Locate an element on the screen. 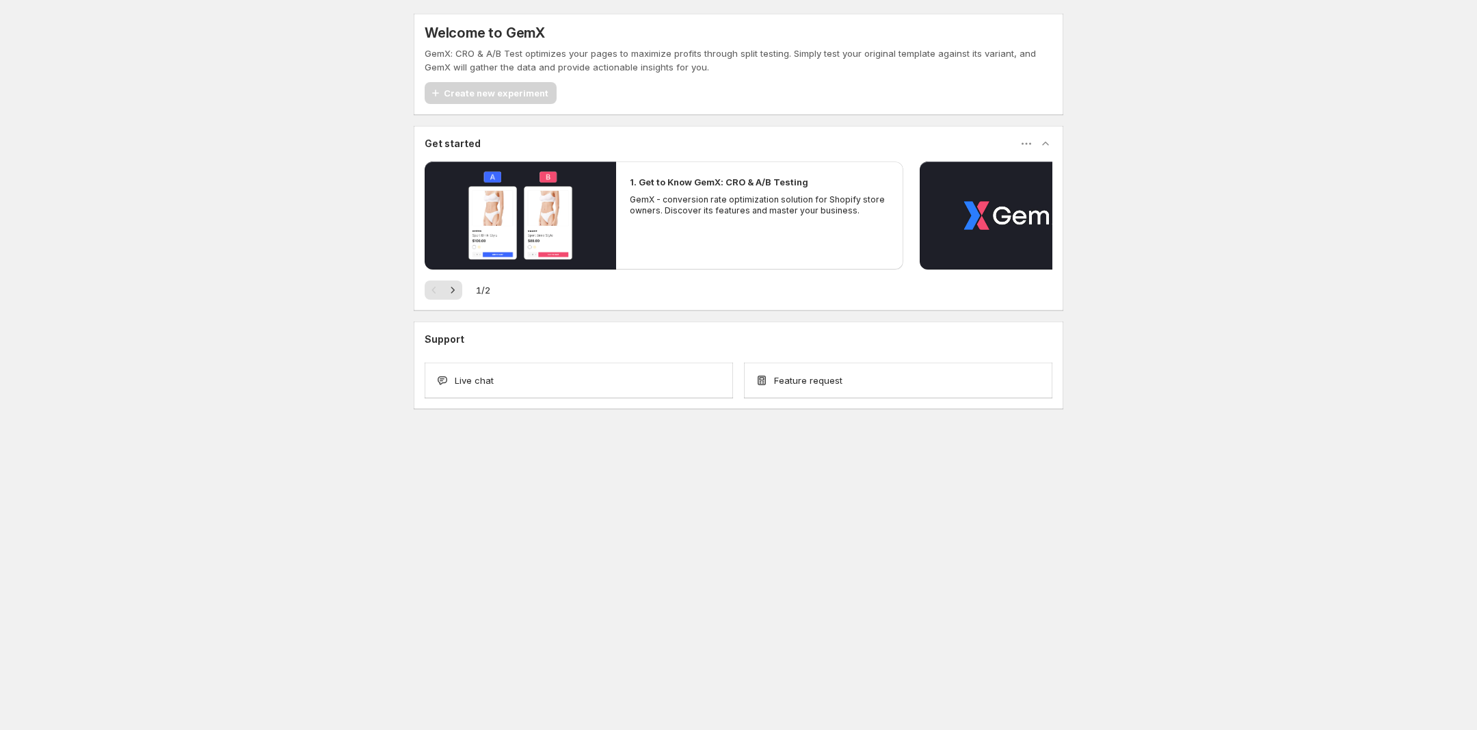 The height and width of the screenshot is (730, 1477). h3: Support is located at coordinates (445, 339).